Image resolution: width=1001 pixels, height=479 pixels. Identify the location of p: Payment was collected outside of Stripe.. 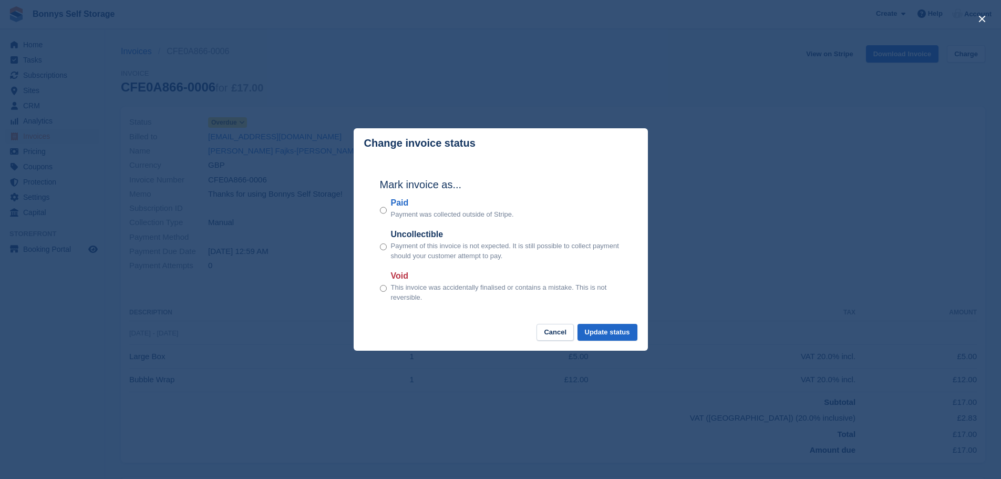
(453, 214).